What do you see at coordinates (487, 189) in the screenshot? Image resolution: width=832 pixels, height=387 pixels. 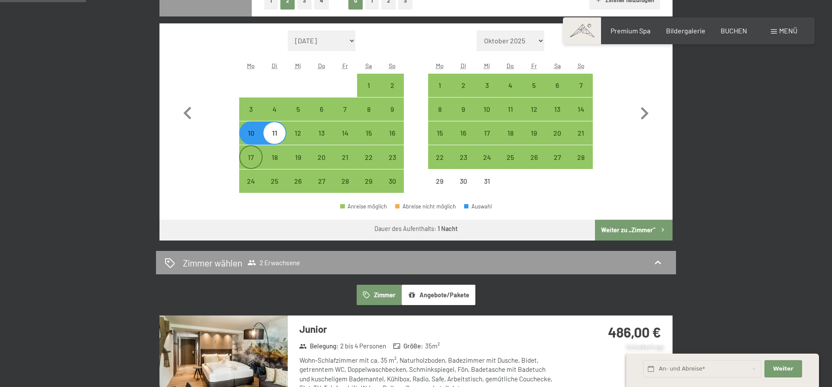 I see `div: 31` at bounding box center [487, 189].